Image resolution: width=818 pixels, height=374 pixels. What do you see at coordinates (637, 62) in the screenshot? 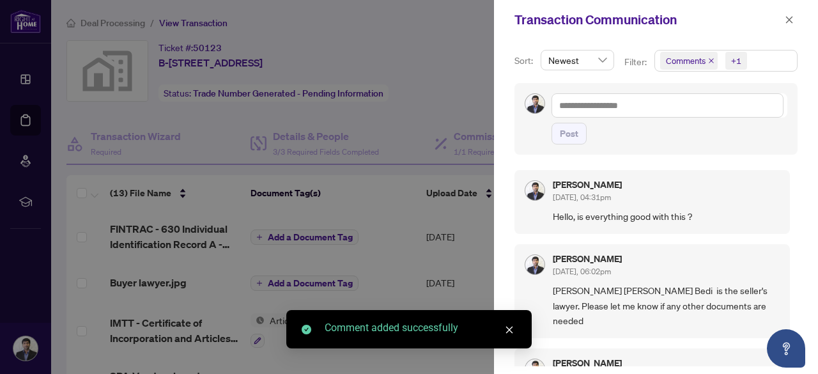
I see `p: Filter:` at bounding box center [637, 62].